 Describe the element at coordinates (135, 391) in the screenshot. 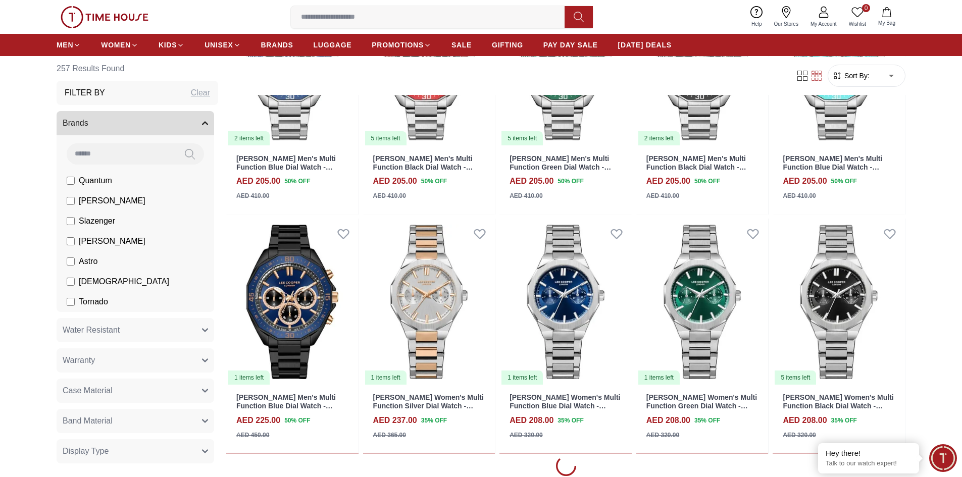

I see `button: Case Material` at that location.